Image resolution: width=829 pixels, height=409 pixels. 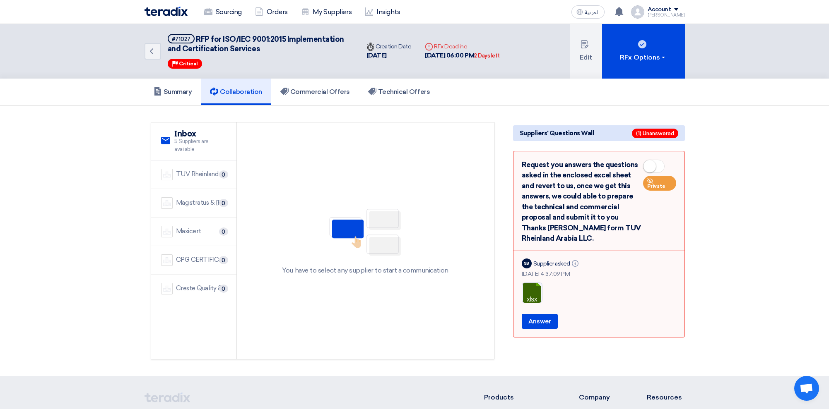 What do you see at coordinates (598, 202) in the screenshot?
I see `div: Request you answers the questions asked in the enclosed excel sheet and revert to us, once we get...` at bounding box center [598, 202].